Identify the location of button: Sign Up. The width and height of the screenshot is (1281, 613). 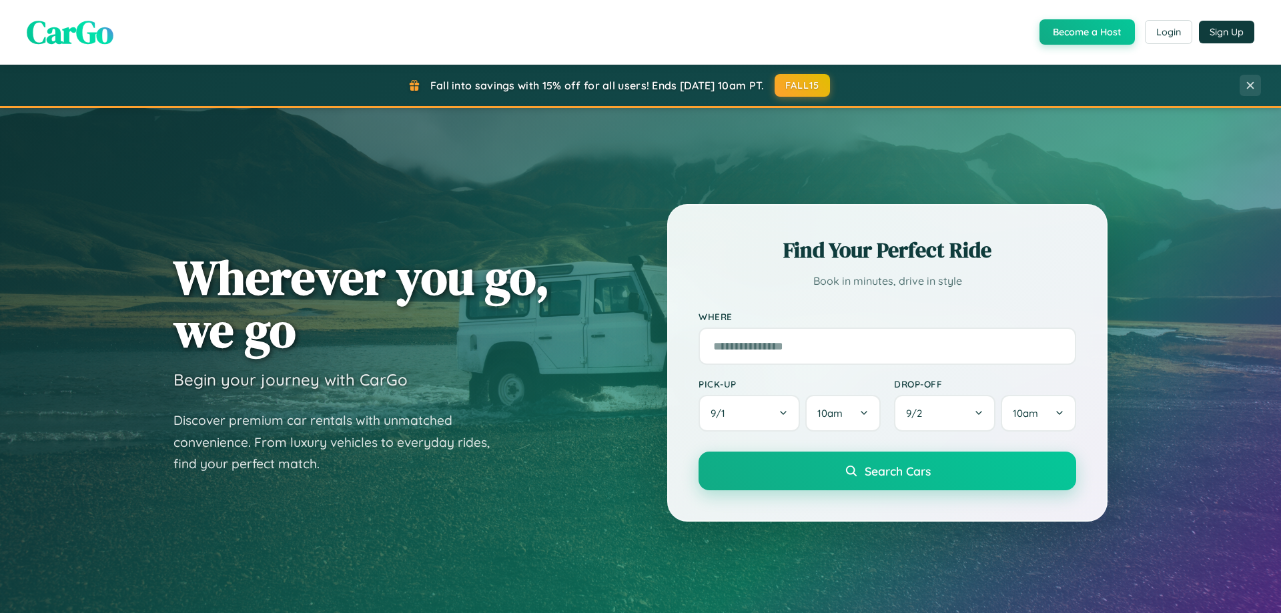
(1226, 32).